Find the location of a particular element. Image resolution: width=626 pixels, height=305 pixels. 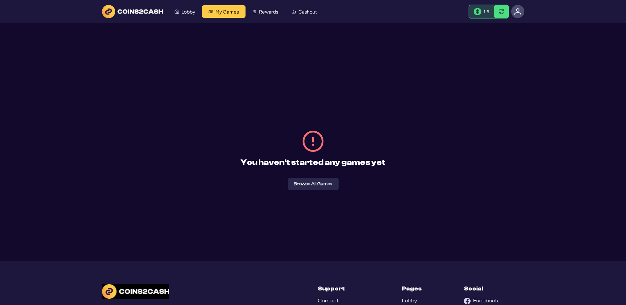

button: Browse All Games is located at coordinates (313, 184).